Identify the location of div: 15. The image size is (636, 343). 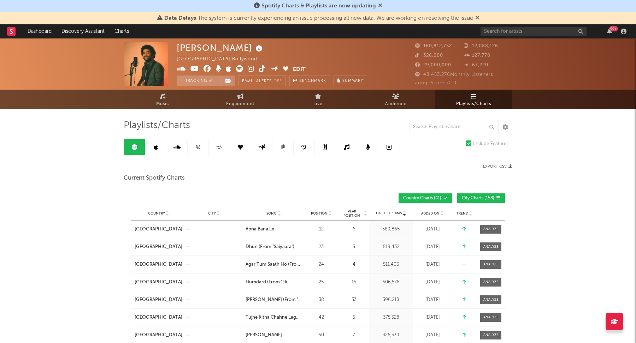
(354, 283).